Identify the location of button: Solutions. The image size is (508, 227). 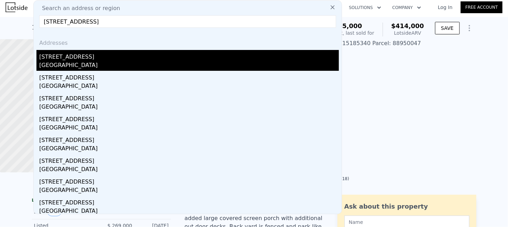
(365, 8).